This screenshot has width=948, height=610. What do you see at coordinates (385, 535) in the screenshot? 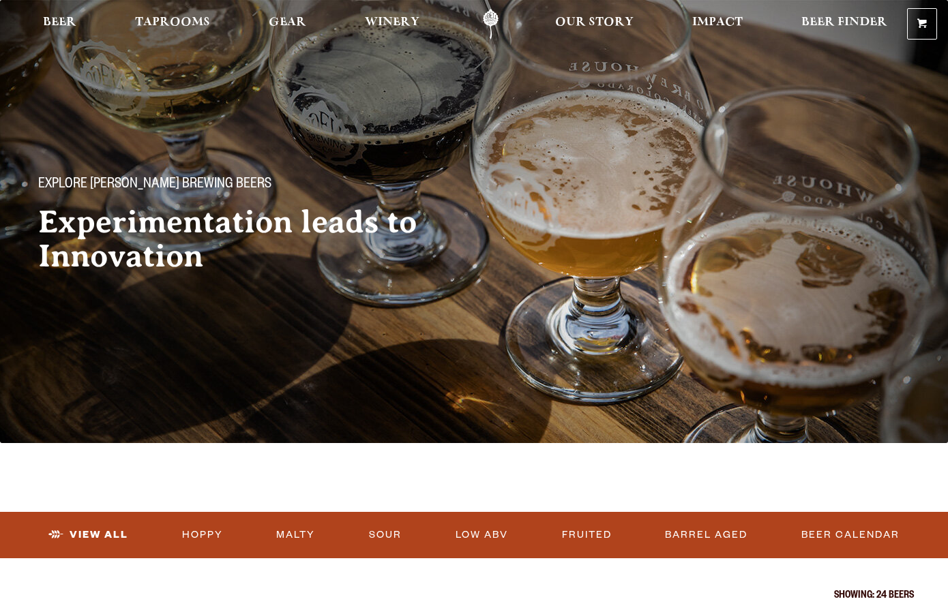
I see `a: Sour` at bounding box center [385, 535].